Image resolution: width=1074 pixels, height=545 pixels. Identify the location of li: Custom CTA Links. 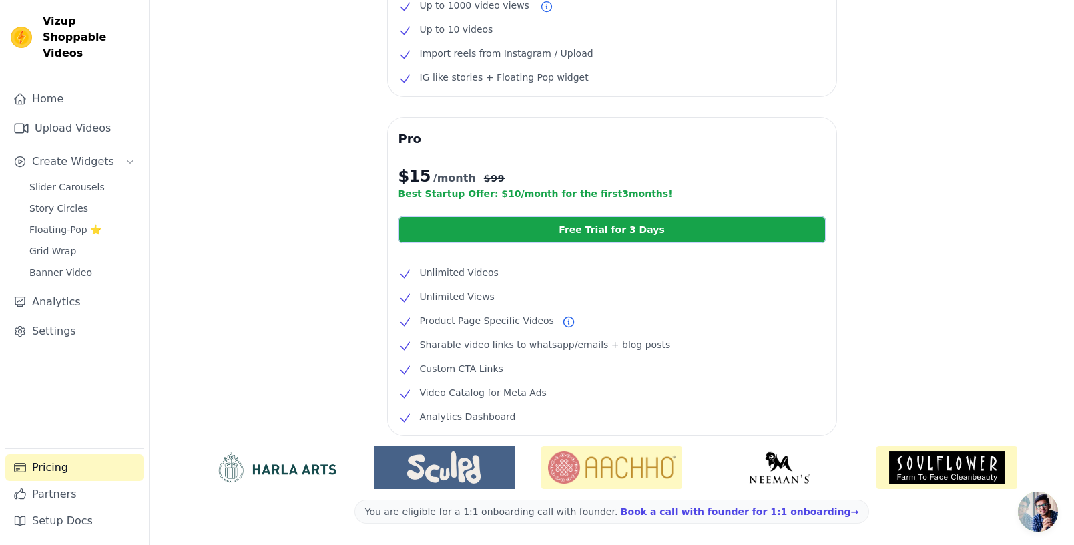
(612, 369).